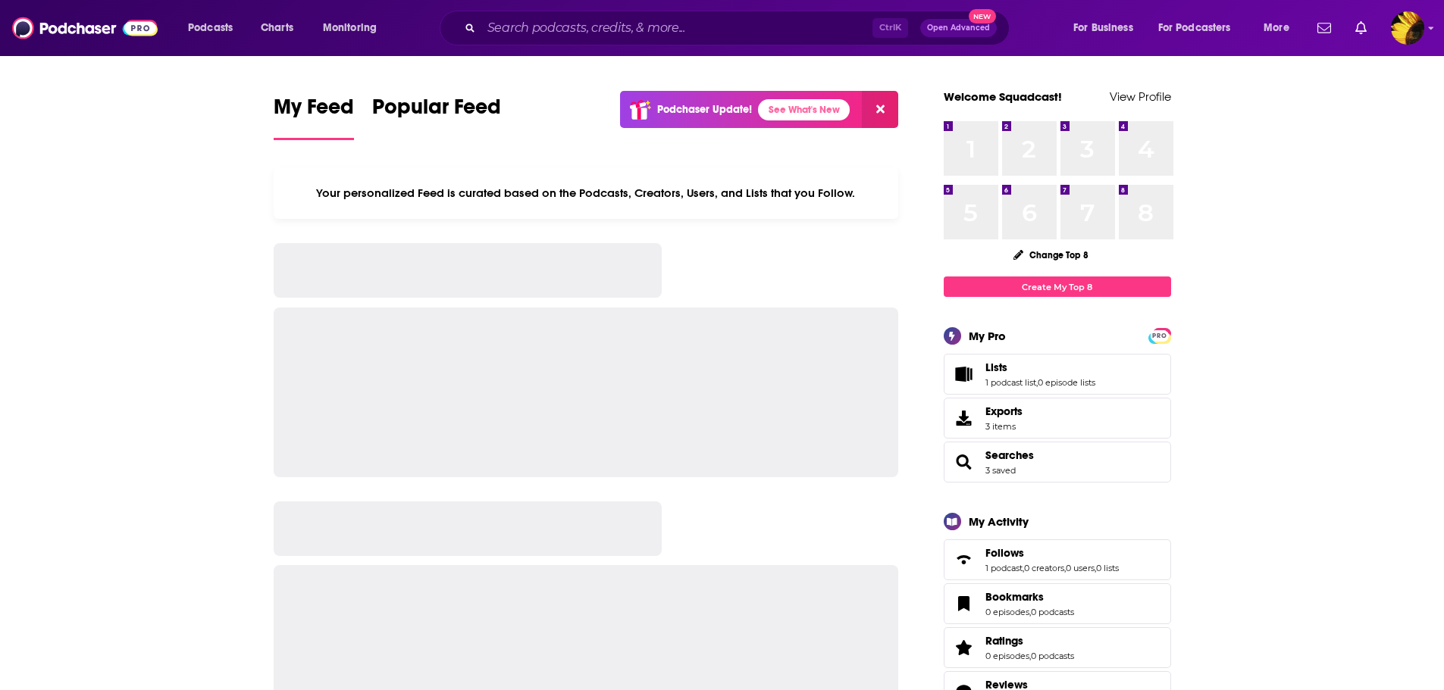 The width and height of the screenshot is (1444, 690). What do you see at coordinates (803, 110) in the screenshot?
I see `a: See What's New` at bounding box center [803, 110].